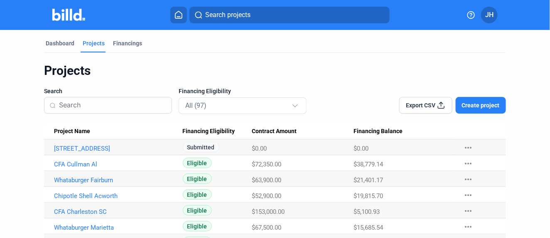  What do you see at coordinates (378, 131) in the screenshot?
I see `span: Financing Balance` at bounding box center [378, 131].